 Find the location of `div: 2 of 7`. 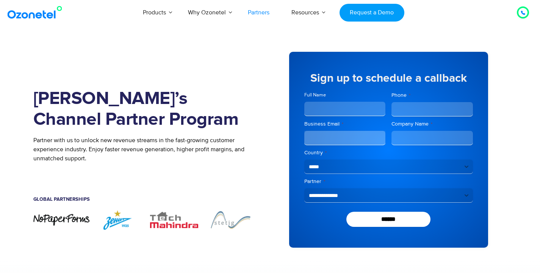

div: 2 of 7 is located at coordinates (117, 220).